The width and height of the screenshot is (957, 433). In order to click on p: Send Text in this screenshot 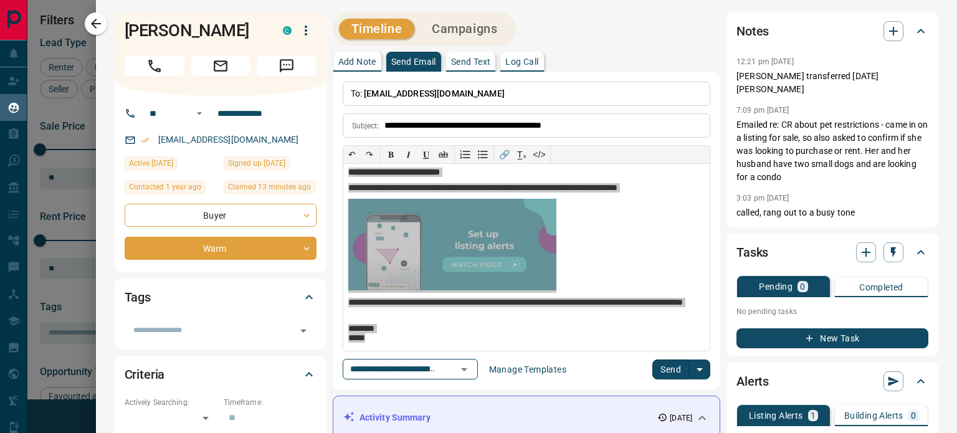, I will do `click(471, 62)`.